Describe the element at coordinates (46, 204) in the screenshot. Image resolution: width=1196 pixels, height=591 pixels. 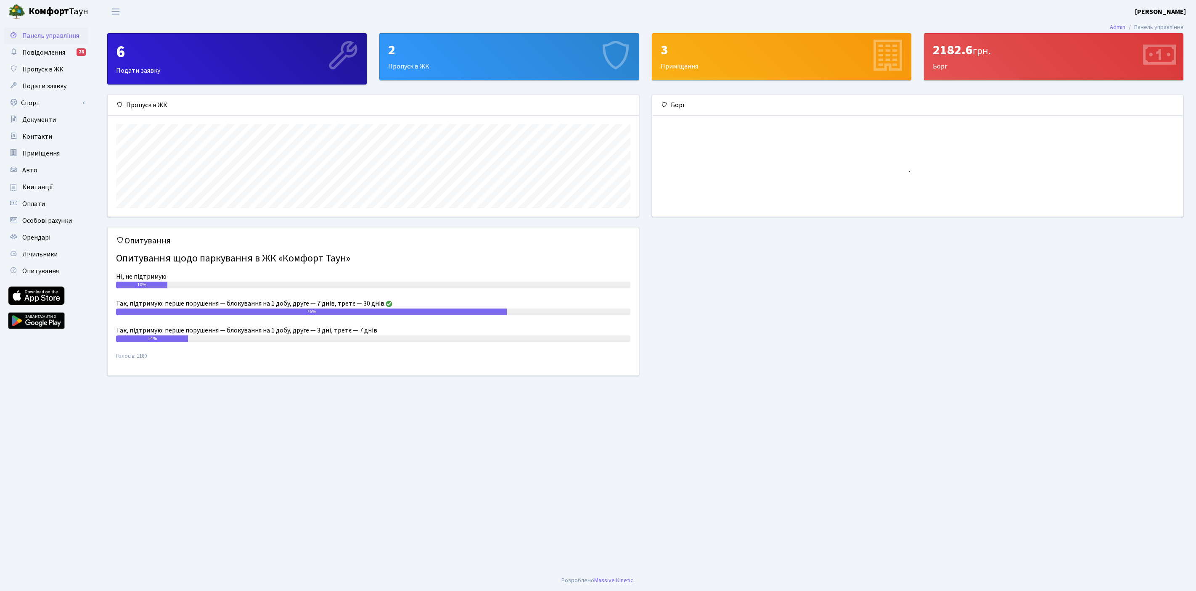
I see `a: Оплати` at that location.